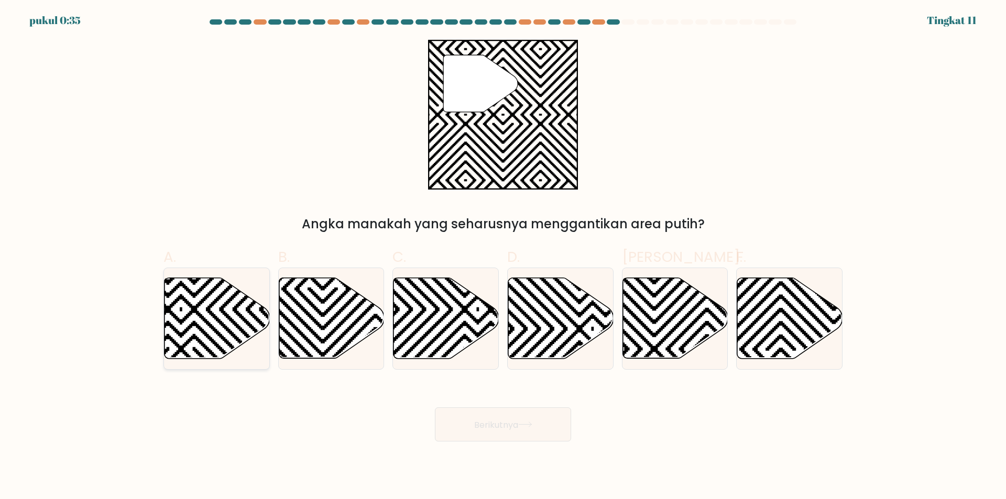 The width and height of the screenshot is (1006, 499). What do you see at coordinates (503, 224) in the screenshot?
I see `font: Angka manakah yang seharusnya menggantikan area putih?` at bounding box center [503, 224].